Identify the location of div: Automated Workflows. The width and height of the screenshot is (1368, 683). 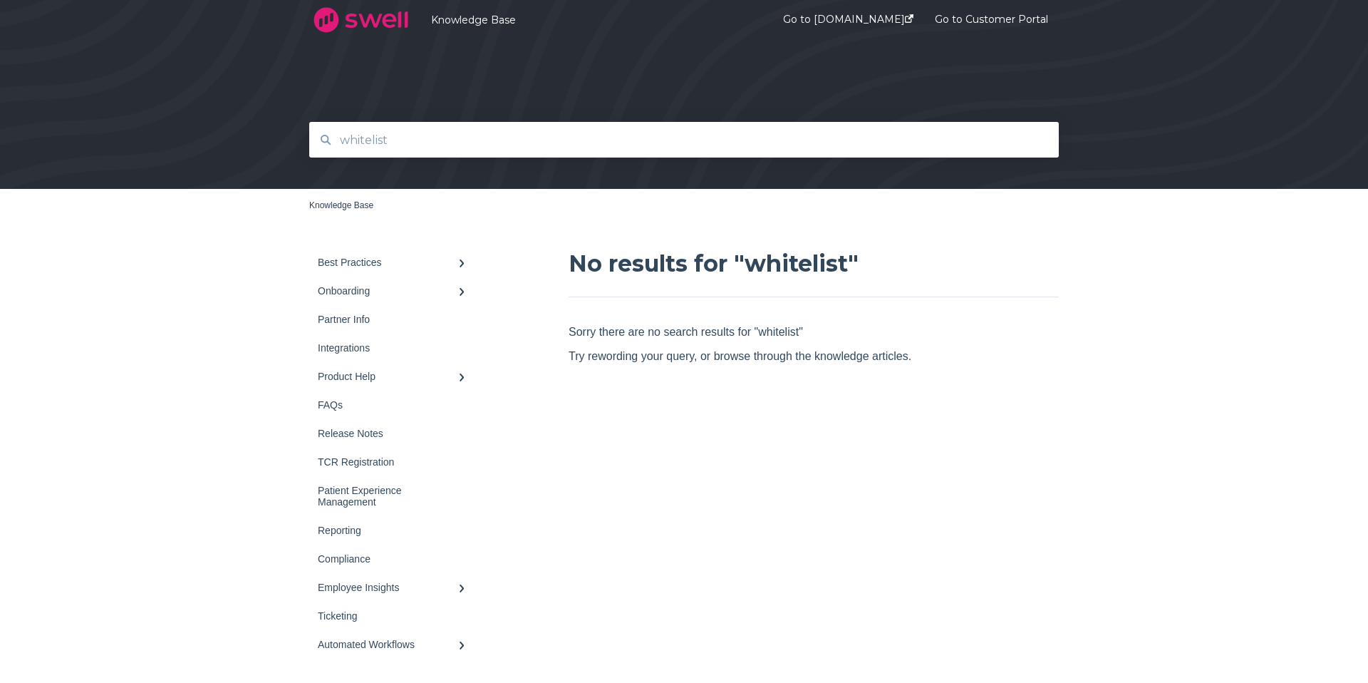
(388, 644).